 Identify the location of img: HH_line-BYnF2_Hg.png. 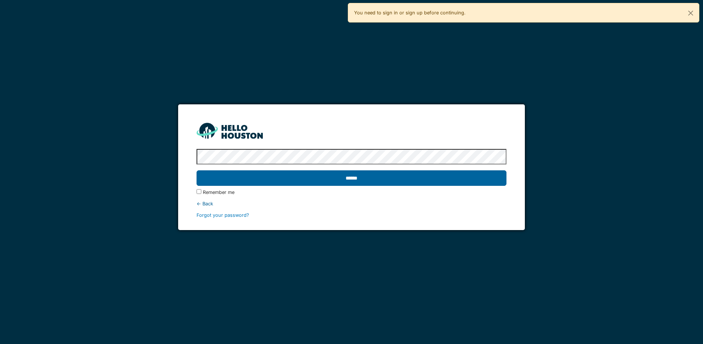
(230, 130).